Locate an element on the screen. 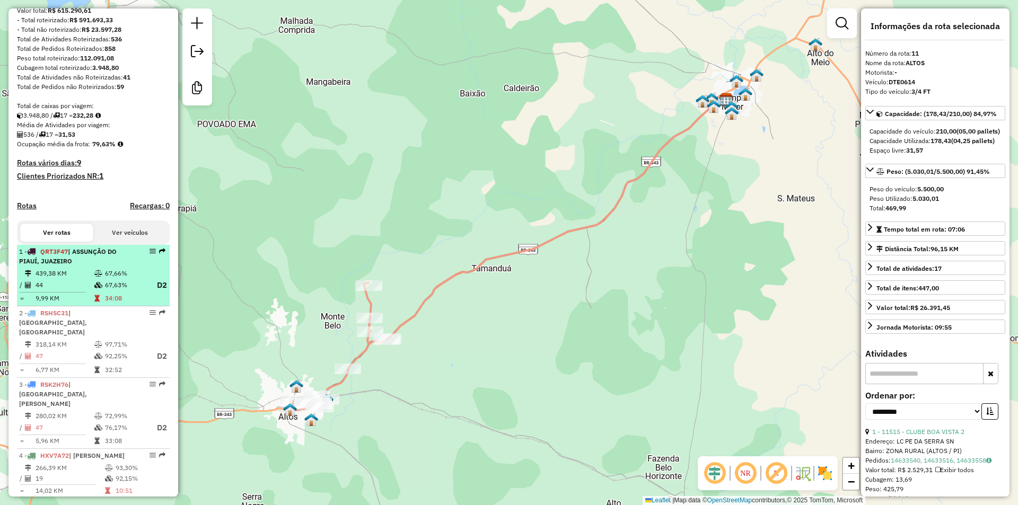 The image size is (1018, 505). h4: Clientes Priorizados NR: is located at coordinates (93, 176).